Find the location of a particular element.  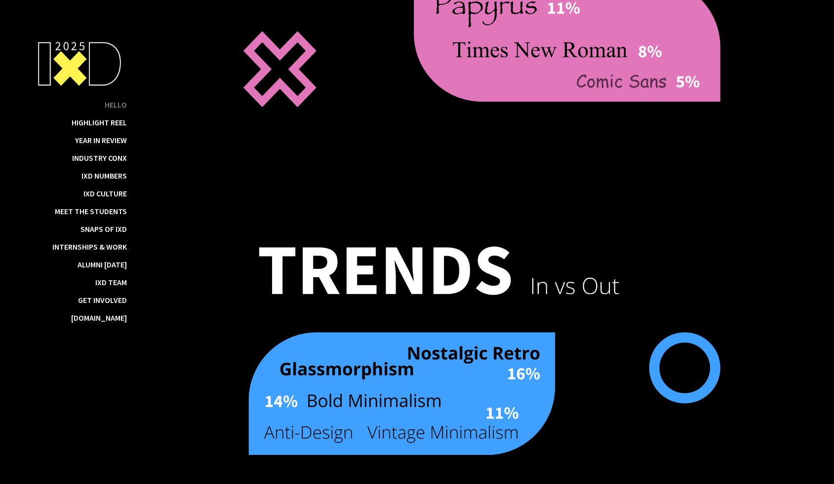

div: Snaps of IxD is located at coordinates (104, 229).